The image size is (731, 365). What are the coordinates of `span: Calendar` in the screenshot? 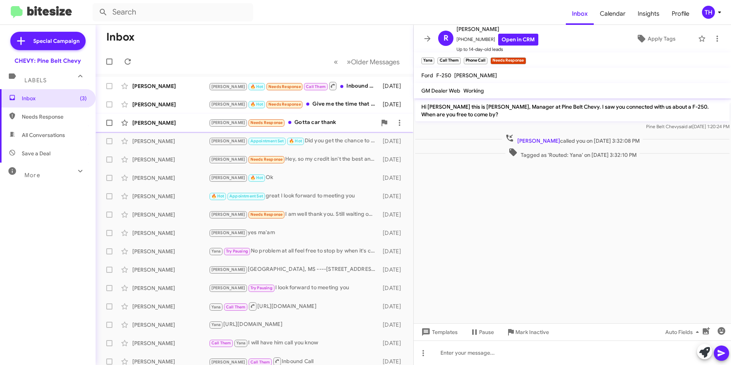 It's located at (612, 14).